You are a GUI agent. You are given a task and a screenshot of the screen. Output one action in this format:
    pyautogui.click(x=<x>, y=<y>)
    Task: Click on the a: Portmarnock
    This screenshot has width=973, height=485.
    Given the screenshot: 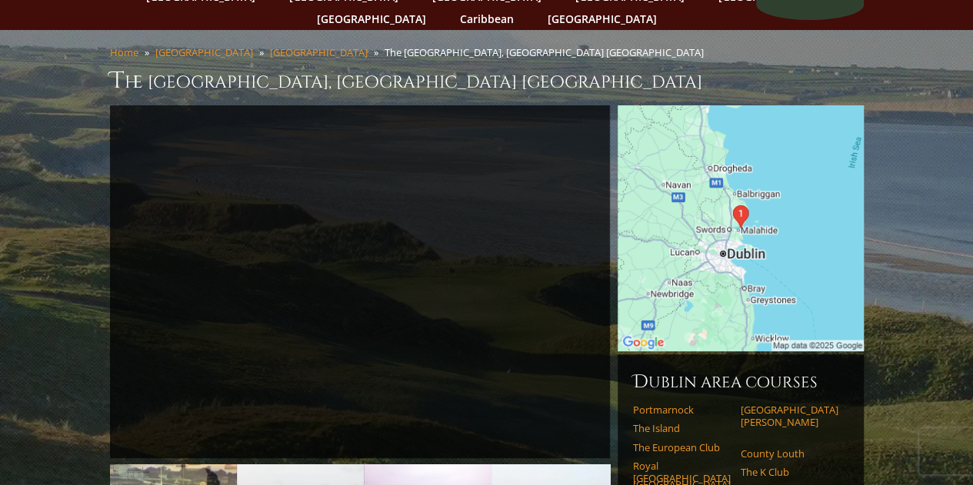 What is the action you would take?
    pyautogui.click(x=681, y=410)
    